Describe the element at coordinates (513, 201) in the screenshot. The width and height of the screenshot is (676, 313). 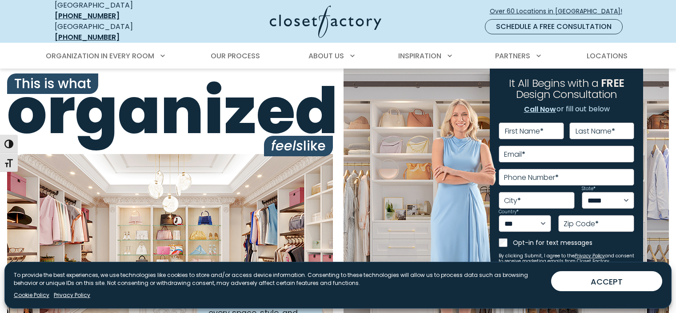
I see `label: City` at that location.